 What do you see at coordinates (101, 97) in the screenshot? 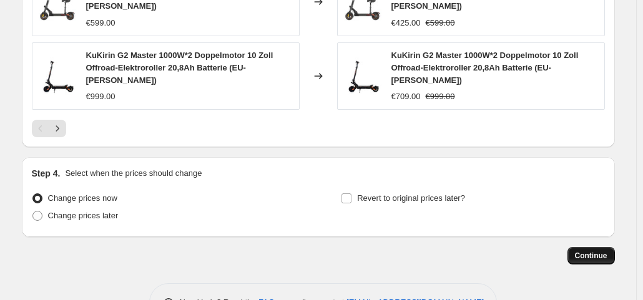
I see `div: €999.00` at bounding box center [101, 97].